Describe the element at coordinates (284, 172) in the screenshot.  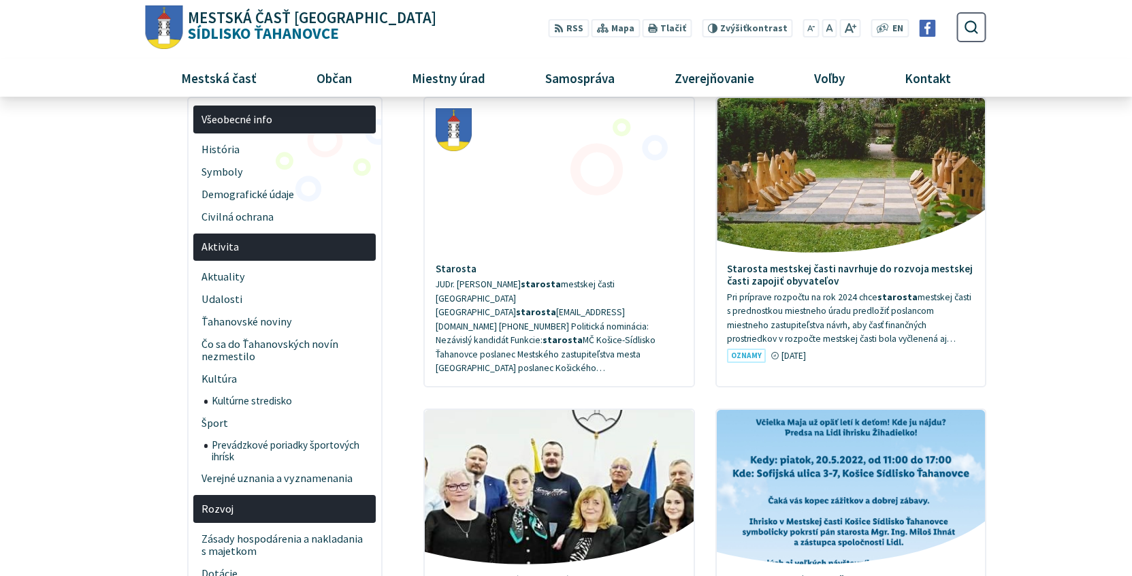
I see `a: Symboly` at that location.